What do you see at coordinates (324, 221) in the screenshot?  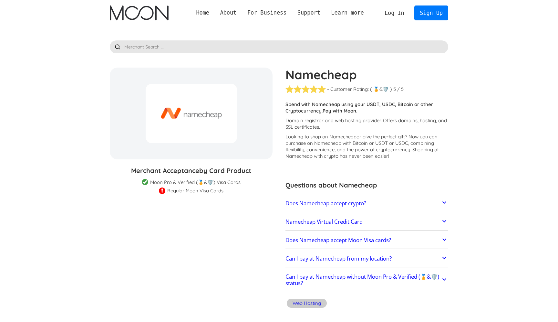 I see `h2: Namecheap Virtual Credit Card` at bounding box center [324, 221].